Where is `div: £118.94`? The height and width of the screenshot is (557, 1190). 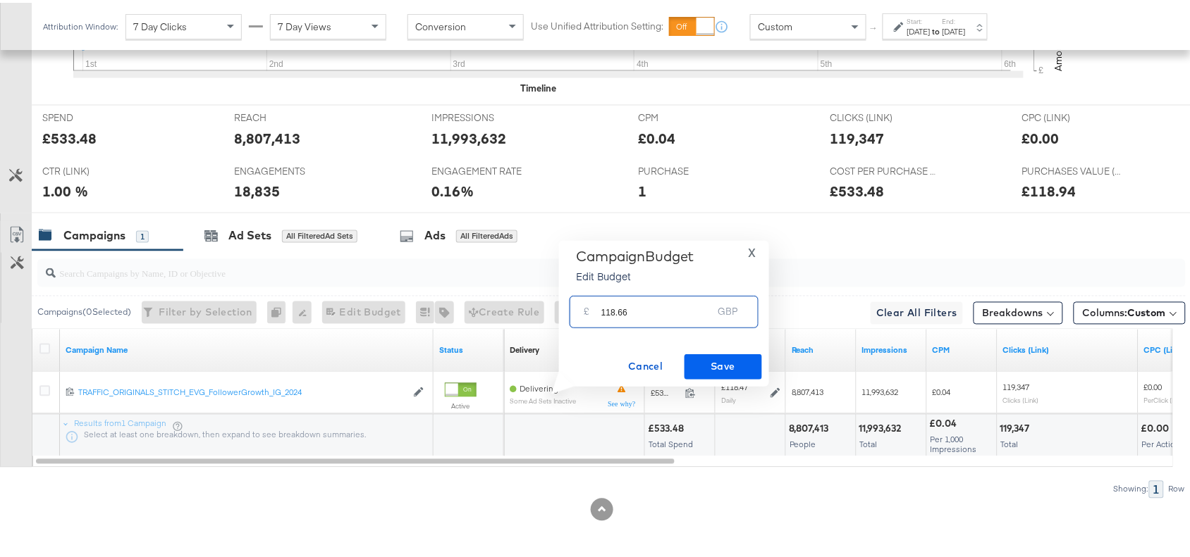
div: £118.94 is located at coordinates (1049, 189).